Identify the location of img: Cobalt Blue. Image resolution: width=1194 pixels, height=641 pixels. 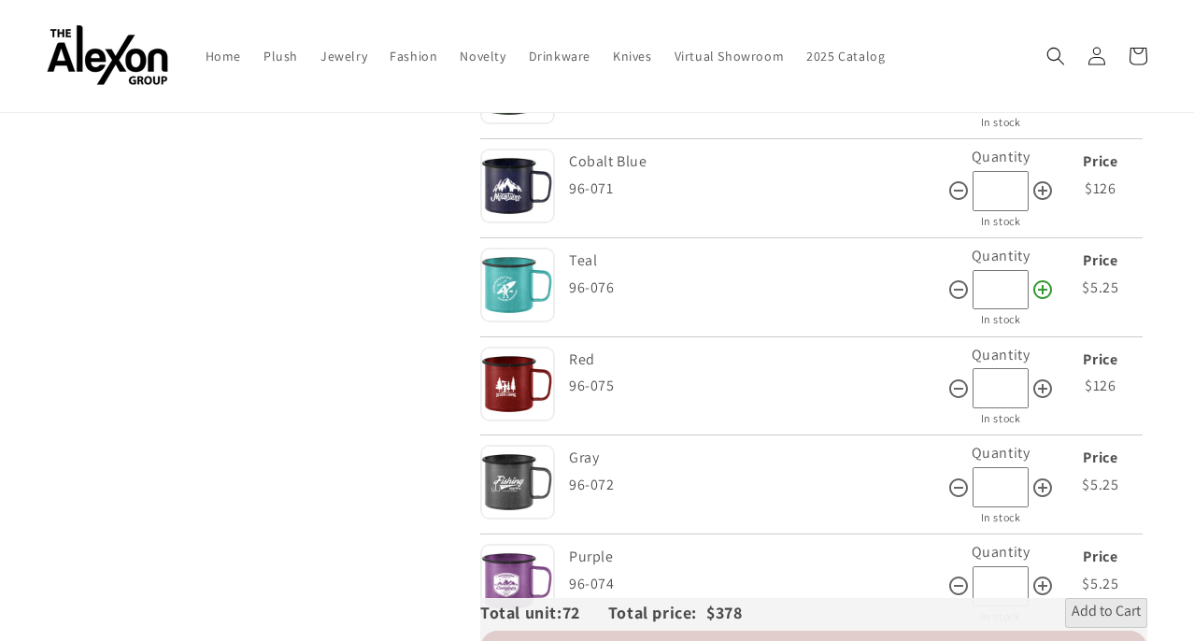
(518, 186).